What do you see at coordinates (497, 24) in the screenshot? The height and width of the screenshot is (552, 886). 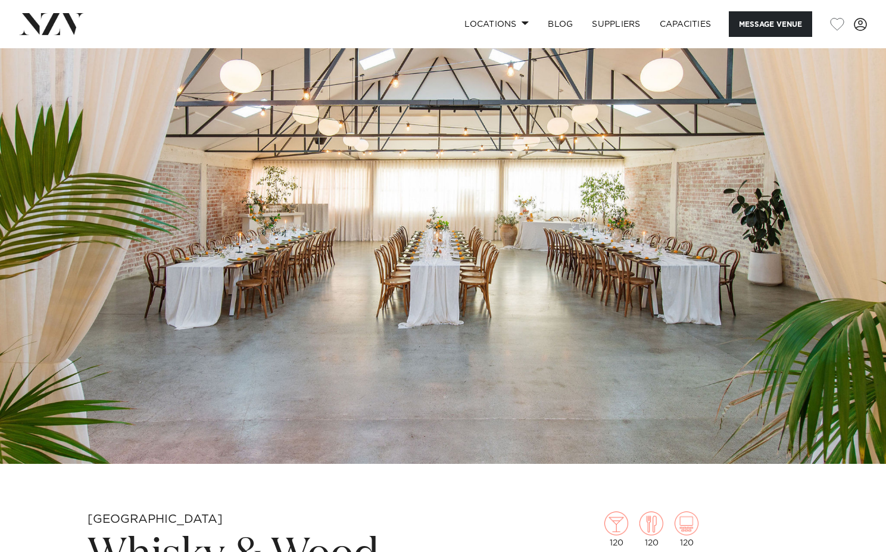 I see `a: Locations` at bounding box center [497, 24].